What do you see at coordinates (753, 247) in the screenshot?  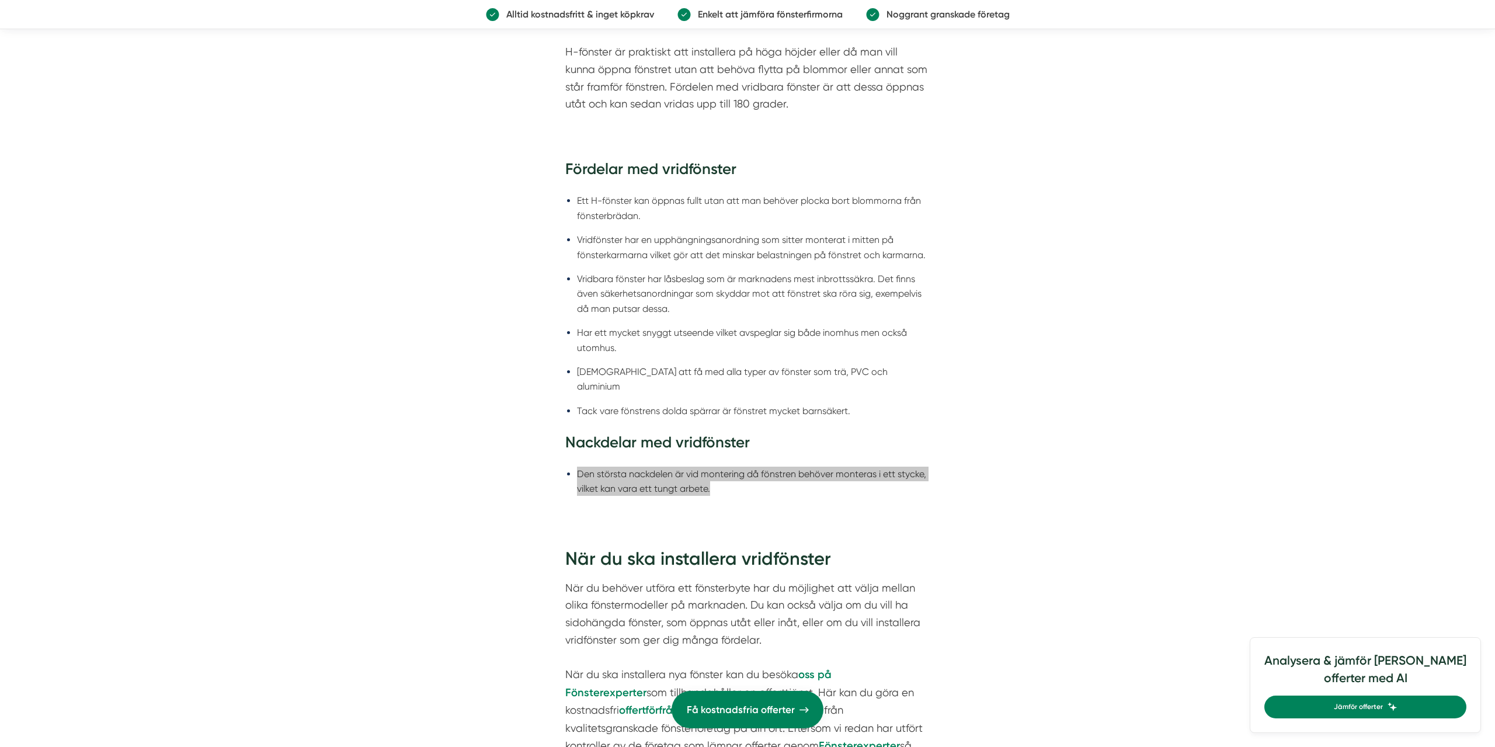 I see `li: Vridfönster har en upphängningsanordning som sitter monterat i mitten på fönsterkarmarna vilket g...` at bounding box center [753, 247].